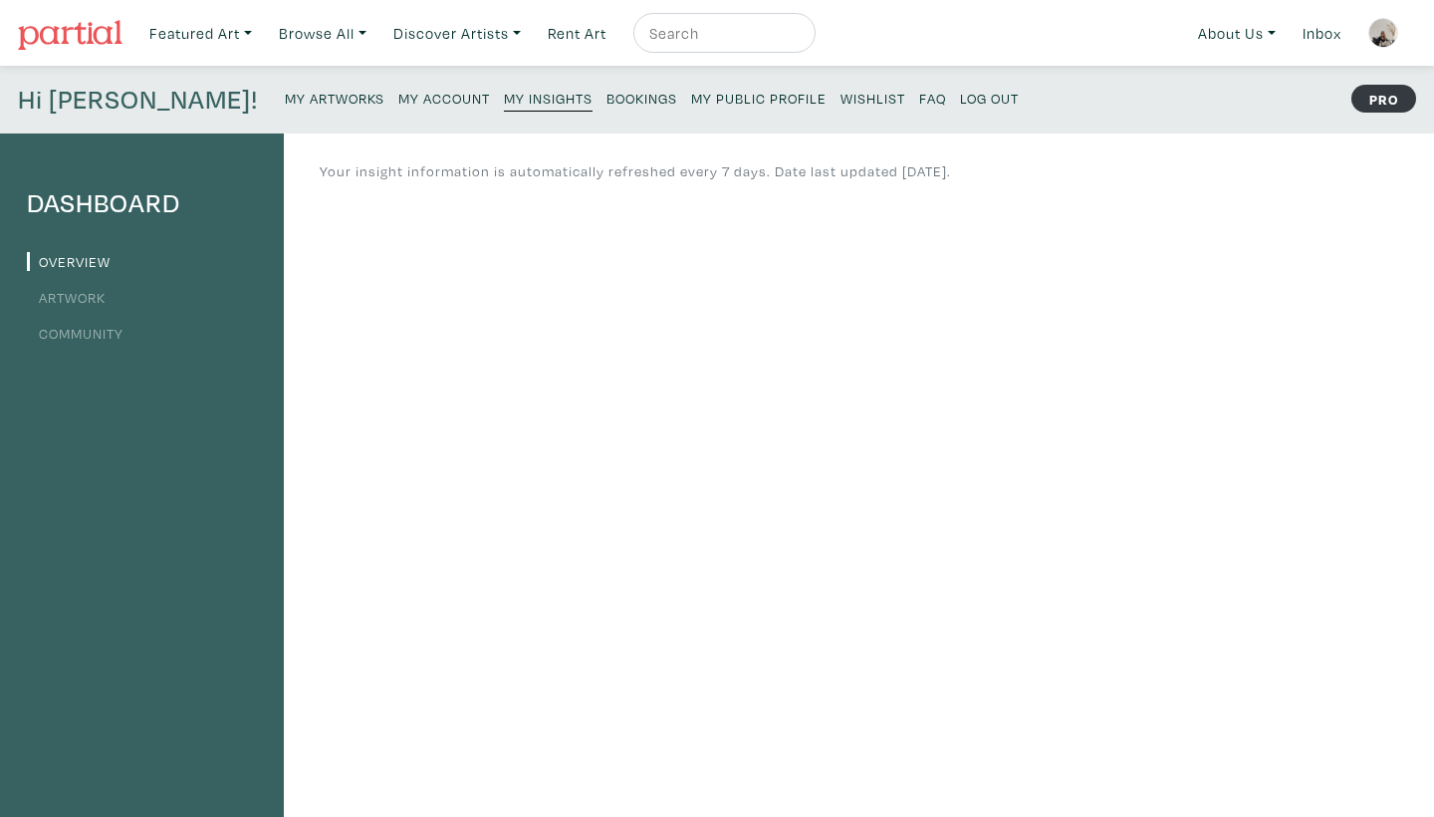 The width and height of the screenshot is (1434, 817). What do you see at coordinates (548, 98) in the screenshot?
I see `a: My Insights` at bounding box center [548, 98].